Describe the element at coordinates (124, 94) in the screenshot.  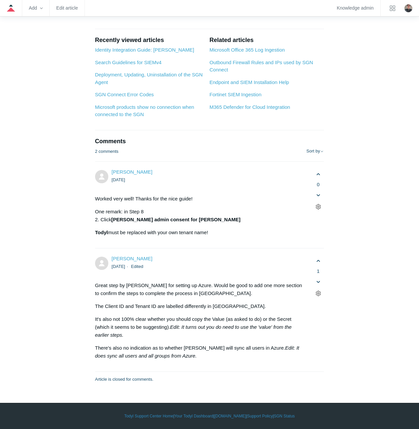
I see `a: SGN Connect Error Codes` at that location.